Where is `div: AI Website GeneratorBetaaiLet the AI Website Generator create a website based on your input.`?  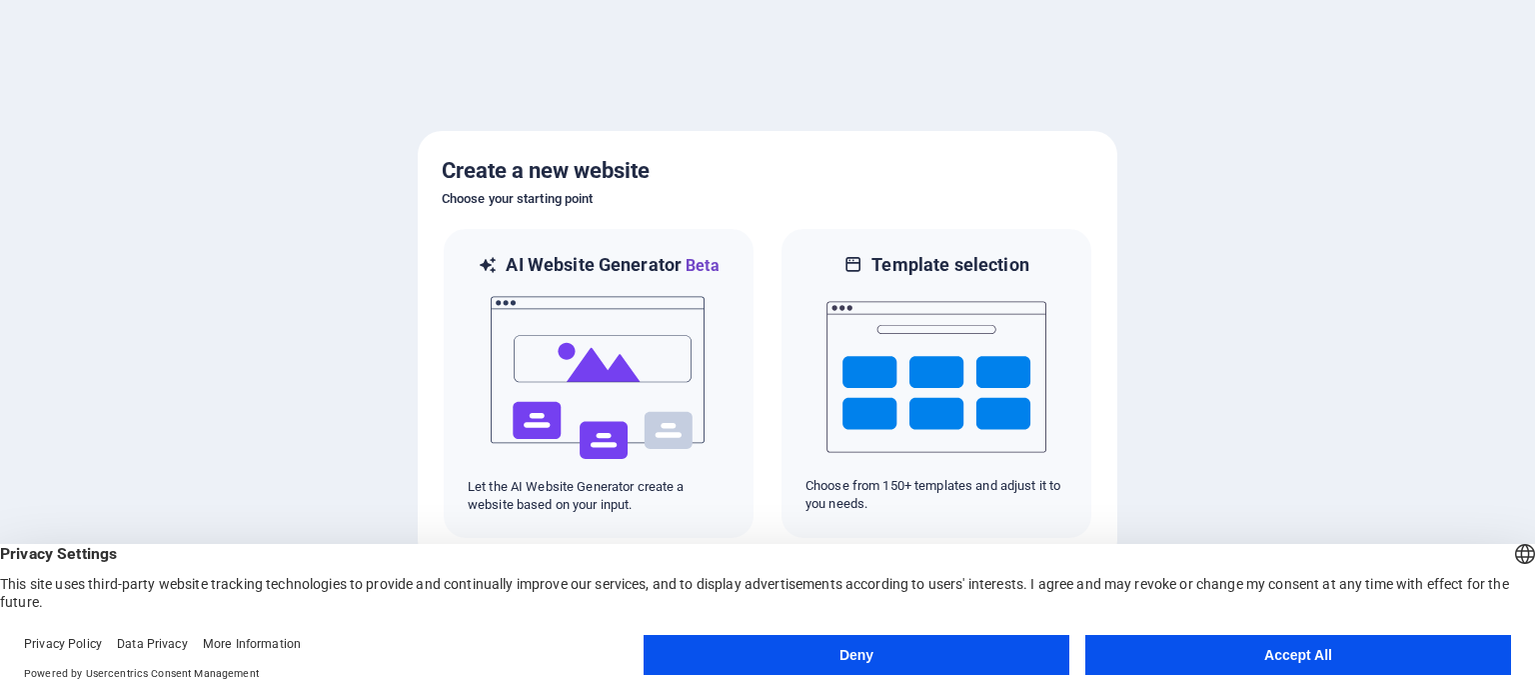
div: AI Website GeneratorBetaaiLet the AI Website Generator create a website based on your input. is located at coordinates (599, 383).